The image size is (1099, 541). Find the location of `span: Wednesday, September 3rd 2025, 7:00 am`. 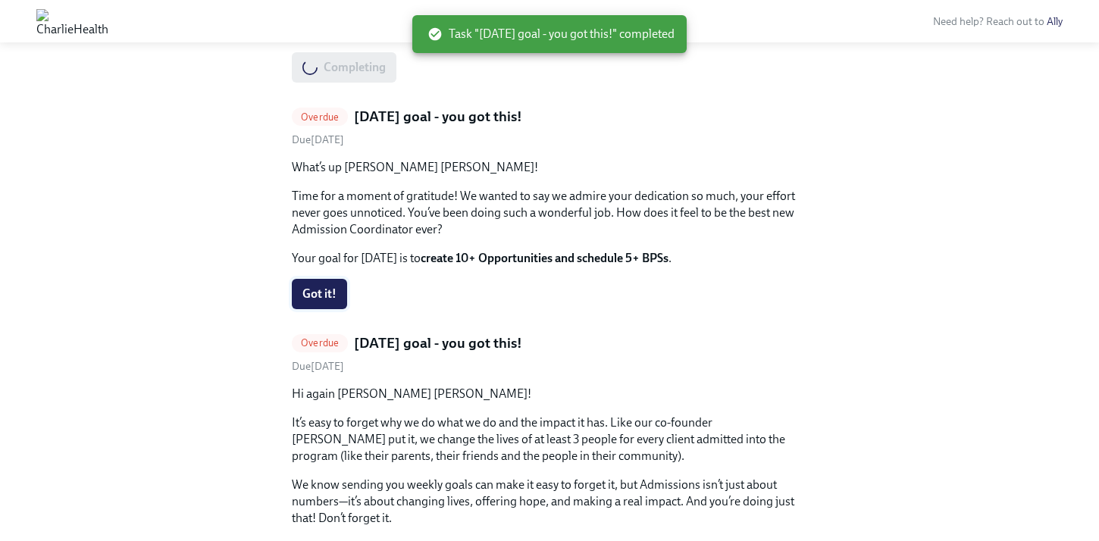

span: Wednesday, September 3rd 2025, 7:00 am is located at coordinates (317, 139).